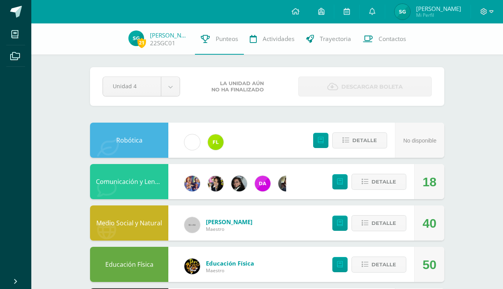  Describe the element at coordinates (129, 140) in the screenshot. I see `div: Robótica` at that location.